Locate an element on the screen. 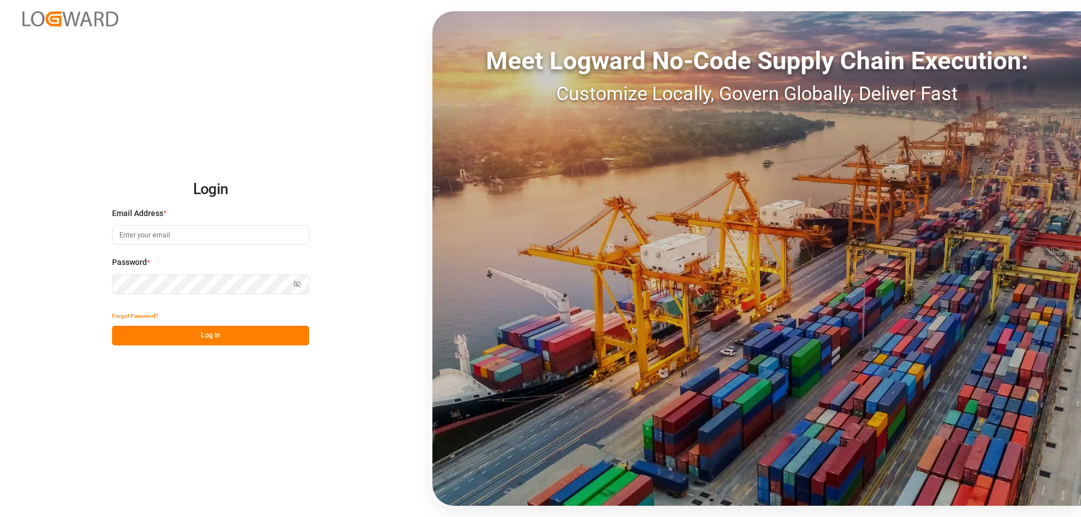 Image resolution: width=1081 pixels, height=517 pixels. span: Email Address is located at coordinates (137, 213).